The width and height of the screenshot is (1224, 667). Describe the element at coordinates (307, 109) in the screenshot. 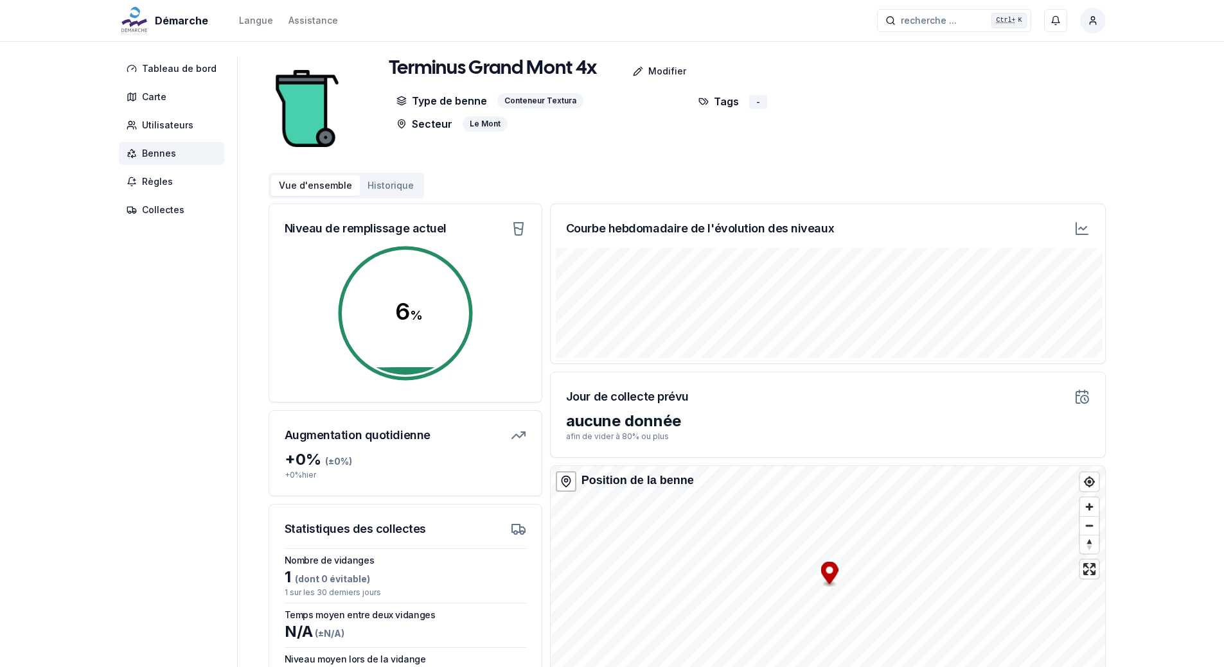

I see `img: bin Image` at that location.